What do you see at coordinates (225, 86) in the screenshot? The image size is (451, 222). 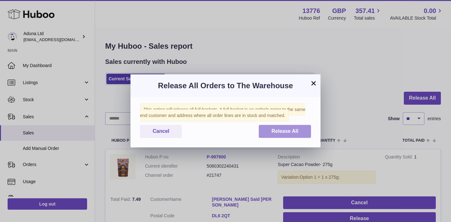 I see `h3: Release All Orders to The Warehouse` at bounding box center [225, 86].